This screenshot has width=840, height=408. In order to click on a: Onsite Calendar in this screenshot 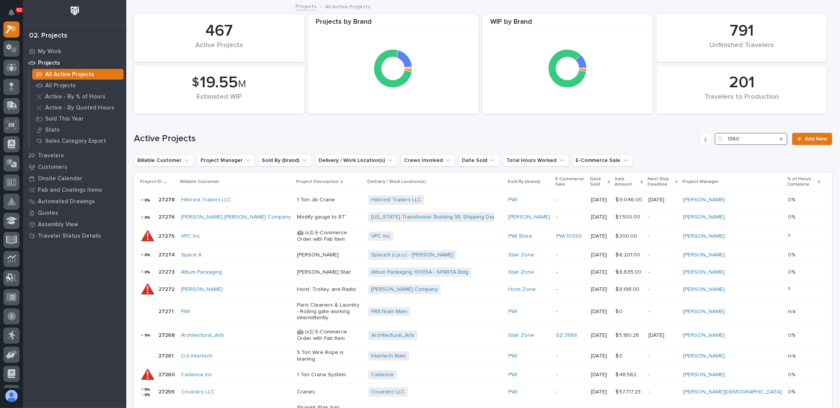, I will do `click(75, 178)`.